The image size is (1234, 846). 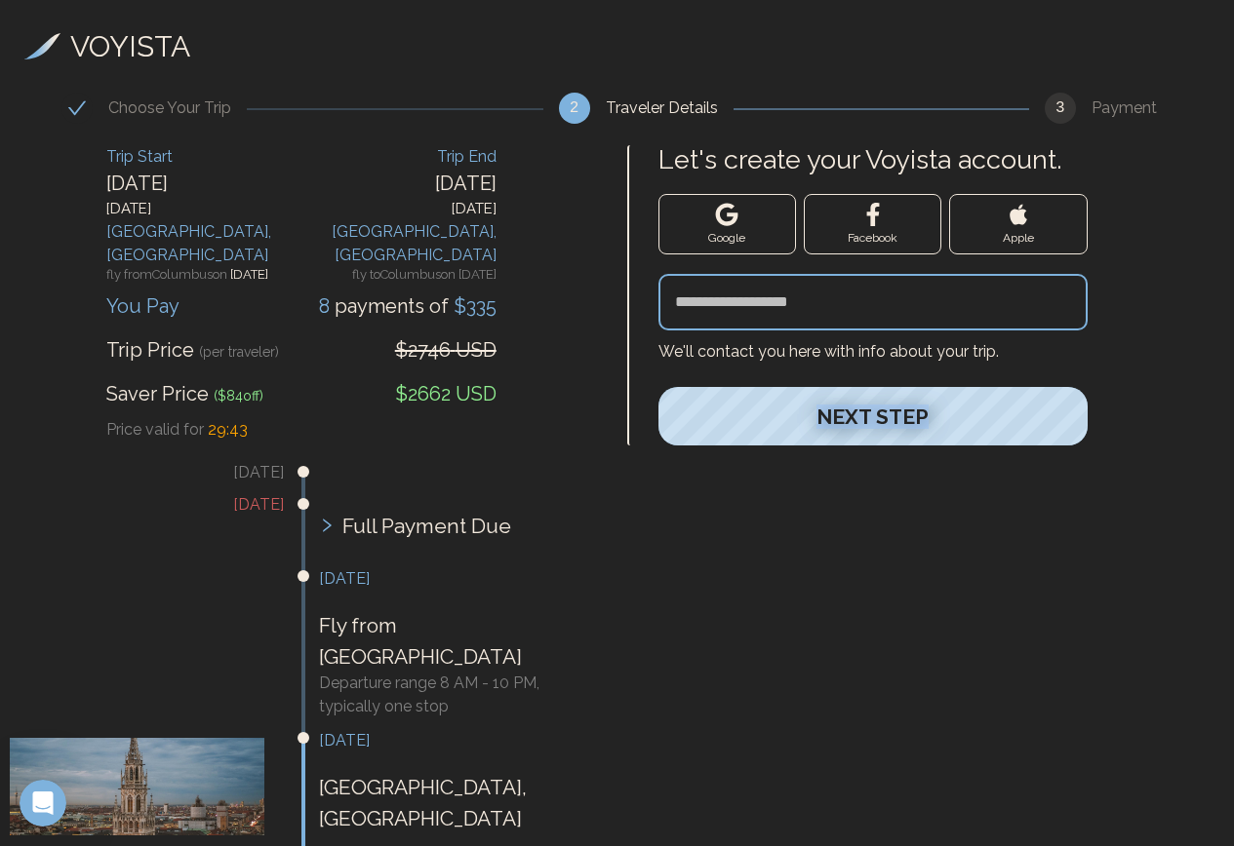 I want to click on h4: We'll contact you here with info about your trip., so click(x=873, y=347).